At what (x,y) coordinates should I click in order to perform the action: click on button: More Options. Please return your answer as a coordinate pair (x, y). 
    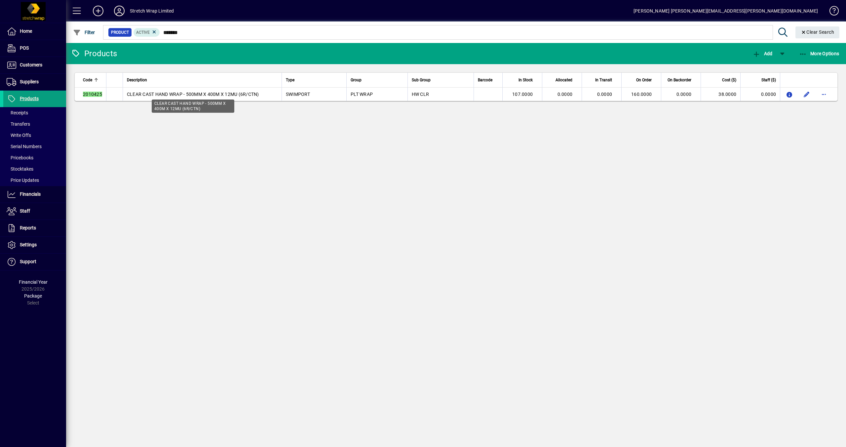
    Looking at the image, I should click on (819, 54).